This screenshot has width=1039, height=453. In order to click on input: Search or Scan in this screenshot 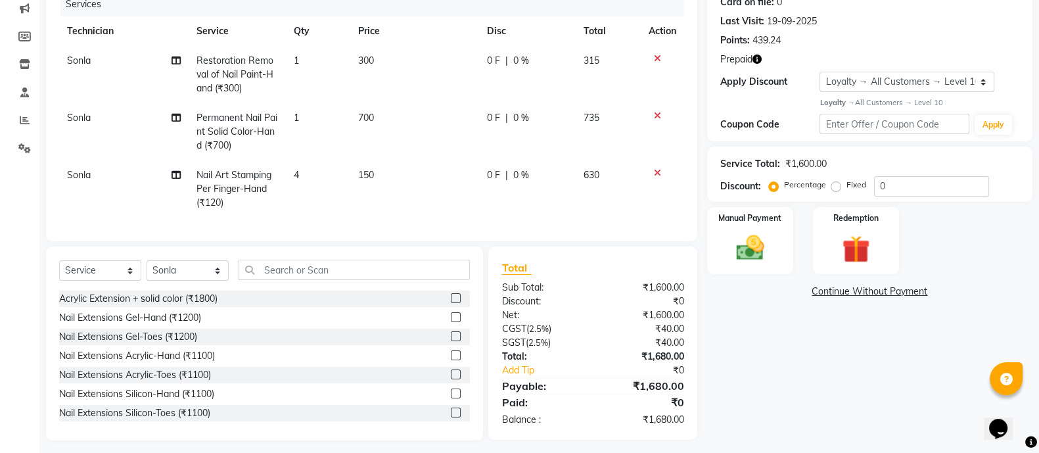, I will do `click(354, 270)`.